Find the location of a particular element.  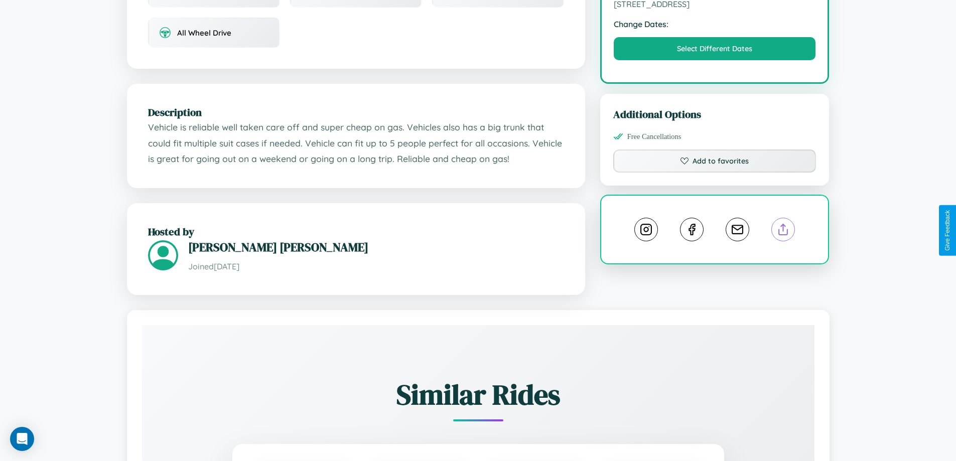

h3: Additional Options is located at coordinates (715, 114).